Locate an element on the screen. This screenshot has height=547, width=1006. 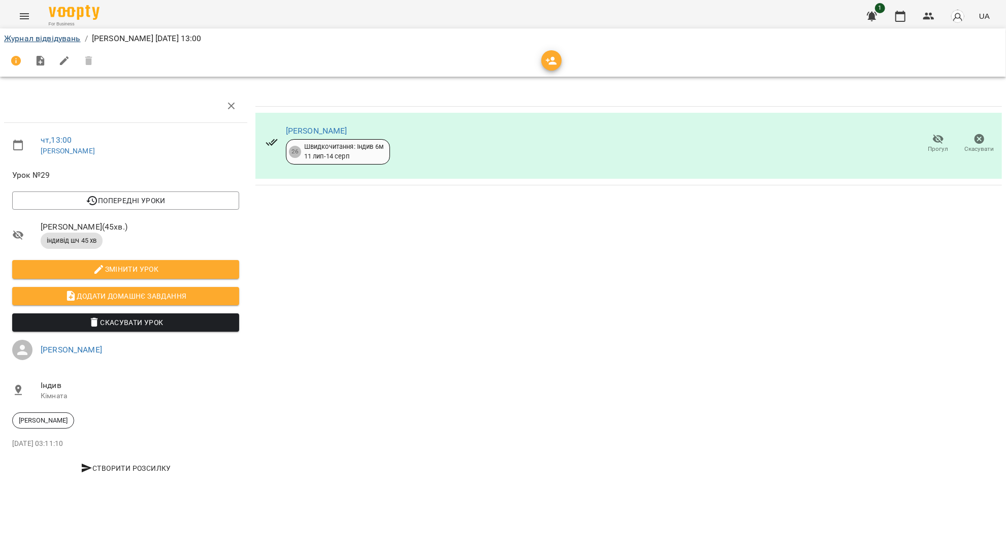
button: Скасувати is located at coordinates (979, 144).